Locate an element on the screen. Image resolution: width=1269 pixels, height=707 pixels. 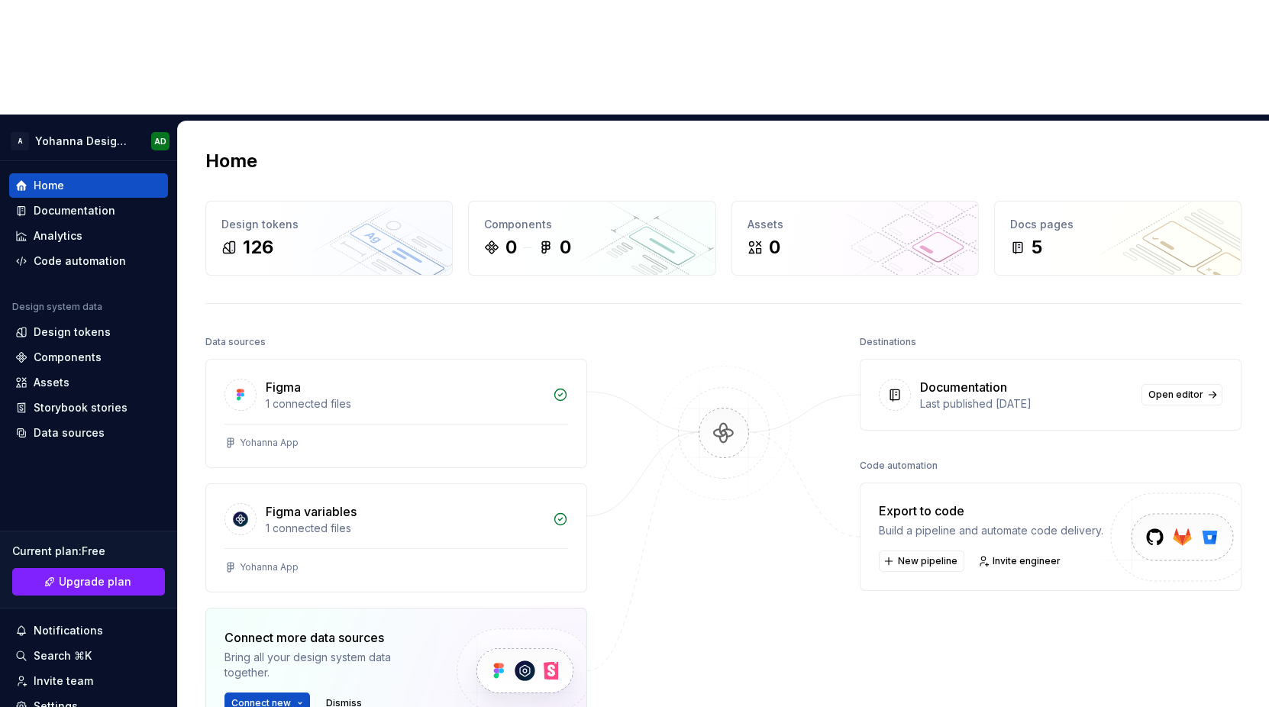
a: Docs pages5 is located at coordinates (1118, 238).